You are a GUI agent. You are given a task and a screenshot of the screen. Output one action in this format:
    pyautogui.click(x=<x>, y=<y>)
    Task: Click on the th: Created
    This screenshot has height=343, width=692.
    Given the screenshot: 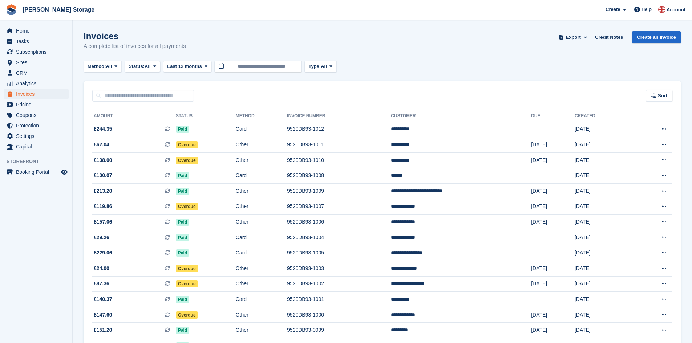 What is the action you would take?
    pyautogui.click(x=602, y=116)
    